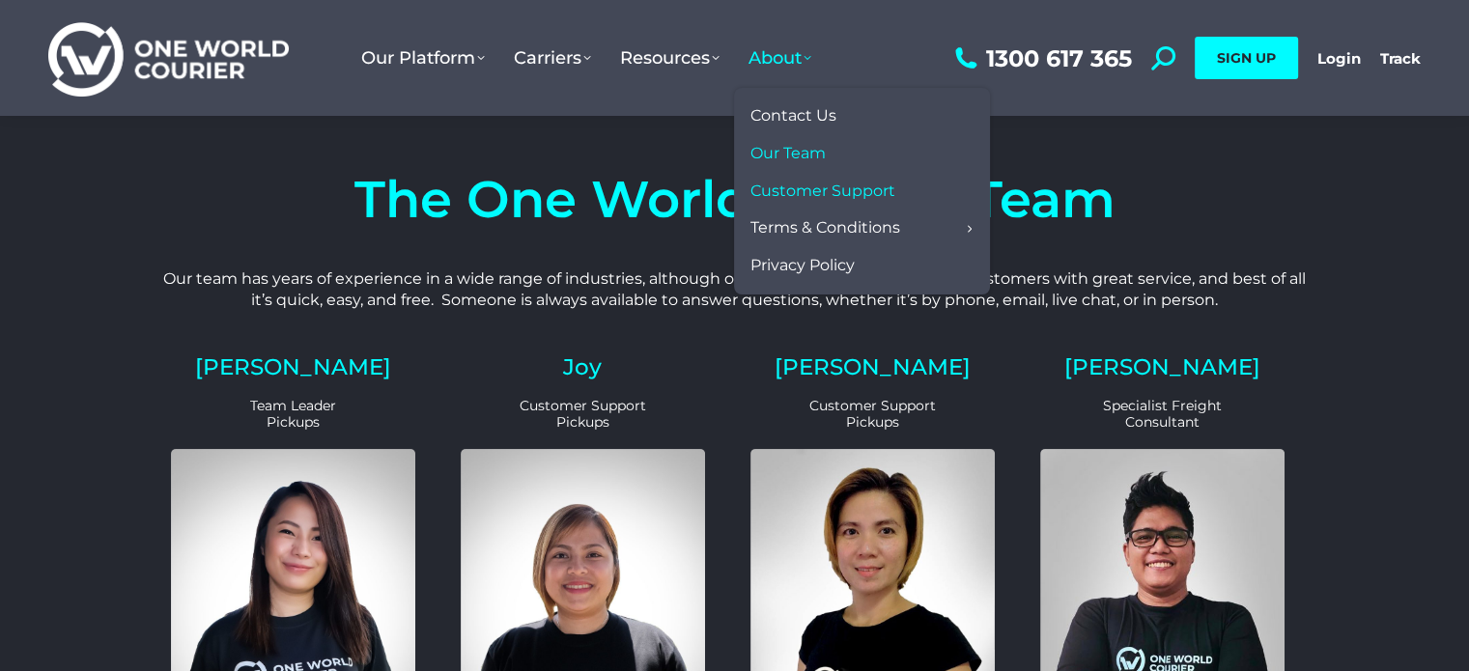 Image resolution: width=1469 pixels, height=671 pixels. What do you see at coordinates (825, 228) in the screenshot?
I see `span: Terms & Conditions` at bounding box center [825, 228].